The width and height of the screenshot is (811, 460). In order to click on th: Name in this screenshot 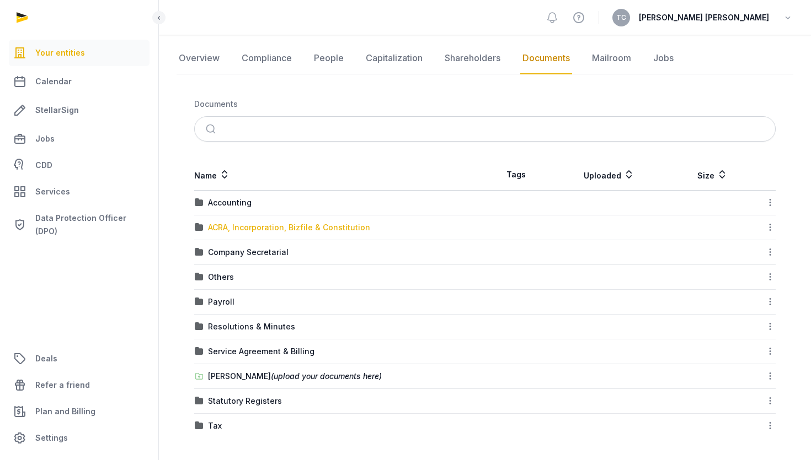, I will do `click(339, 175)`.